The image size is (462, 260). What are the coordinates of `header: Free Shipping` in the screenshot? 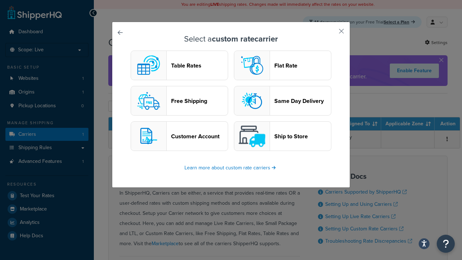 It's located at (199, 101).